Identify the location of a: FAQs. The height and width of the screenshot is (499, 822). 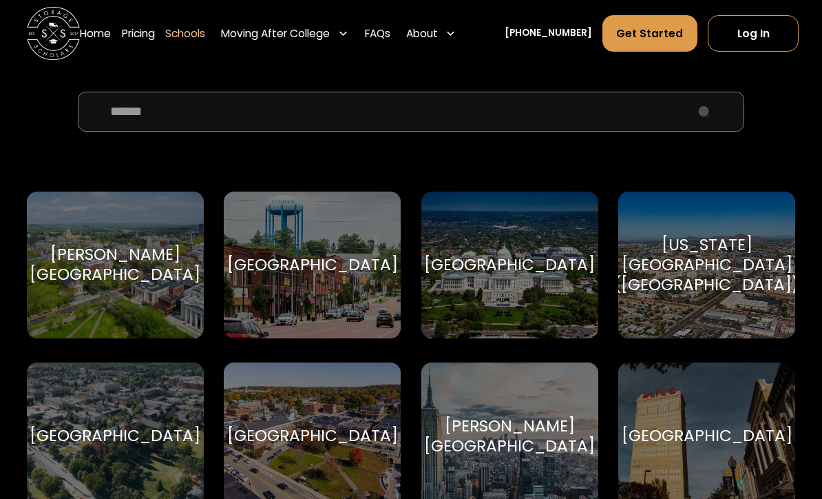
(377, 33).